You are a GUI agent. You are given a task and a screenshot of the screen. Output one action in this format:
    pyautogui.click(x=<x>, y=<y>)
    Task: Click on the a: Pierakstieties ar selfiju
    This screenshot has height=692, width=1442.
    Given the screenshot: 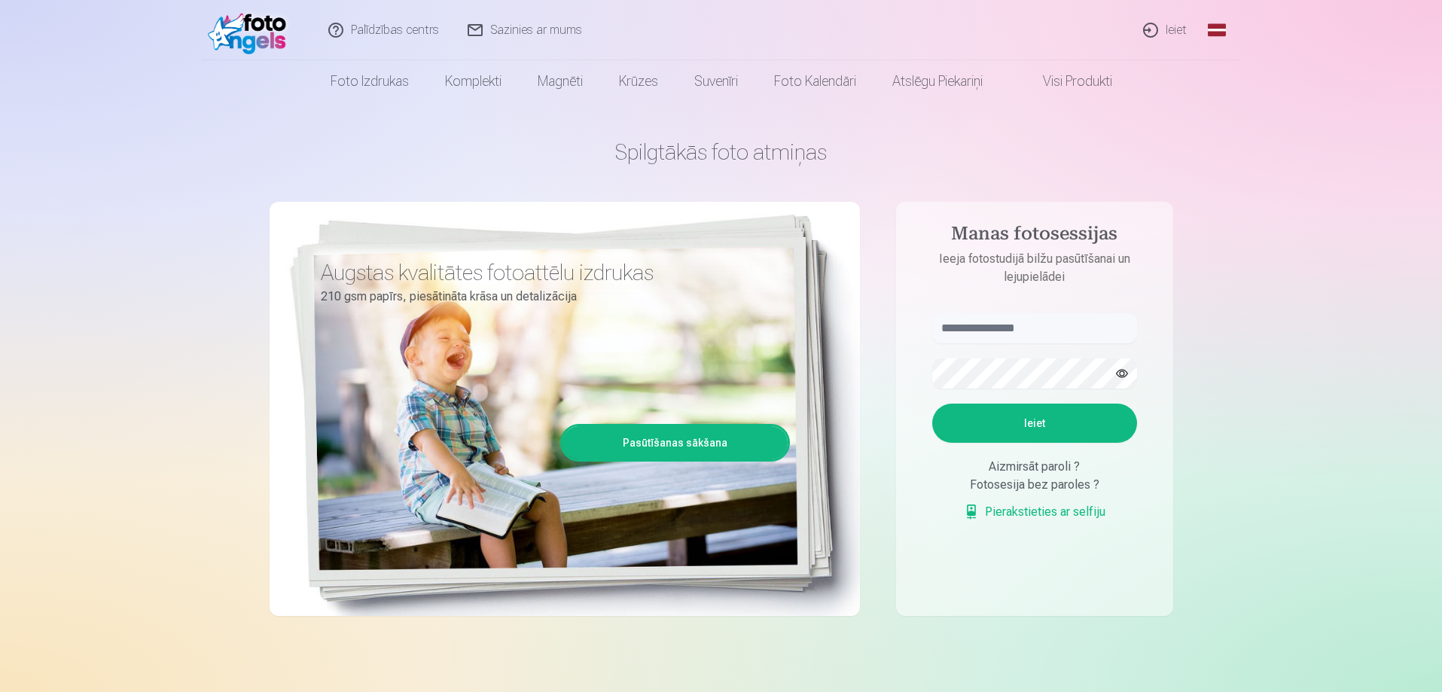 What is the action you would take?
    pyautogui.click(x=1035, y=512)
    